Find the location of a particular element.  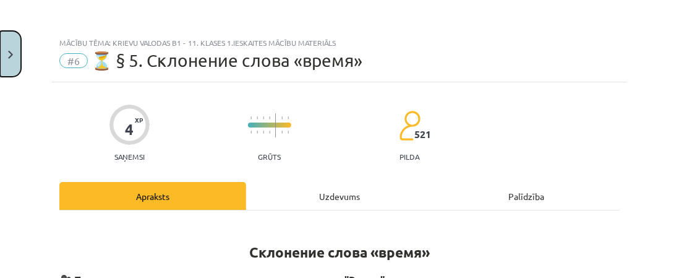

span: ⏳ § 5. Склонение слова «время» is located at coordinates (226, 60).